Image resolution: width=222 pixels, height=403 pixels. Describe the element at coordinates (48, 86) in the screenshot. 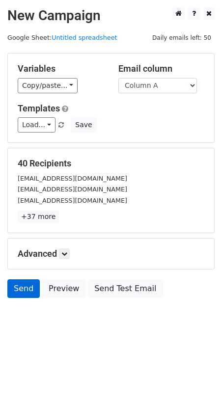

I see `a: Copy/paste...` at that location.